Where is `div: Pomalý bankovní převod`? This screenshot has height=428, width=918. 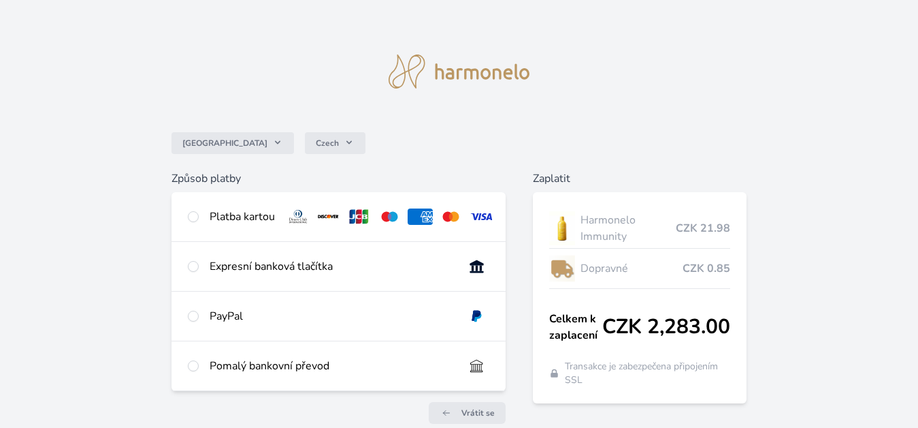
div: Pomalý bankovní převod is located at coordinates (332, 366).